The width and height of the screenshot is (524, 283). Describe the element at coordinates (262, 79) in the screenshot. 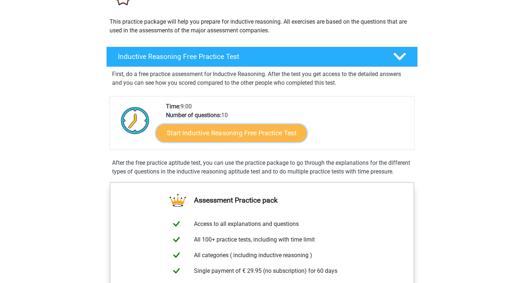

I see `p: First, do a free practice assessment for Inductive Reasoning. After the test you get access to th...` at that location.